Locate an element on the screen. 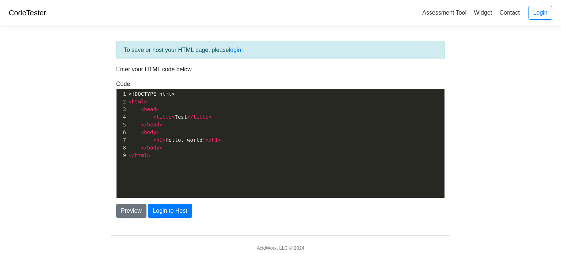  a: Assessment Tool is located at coordinates (444, 12).